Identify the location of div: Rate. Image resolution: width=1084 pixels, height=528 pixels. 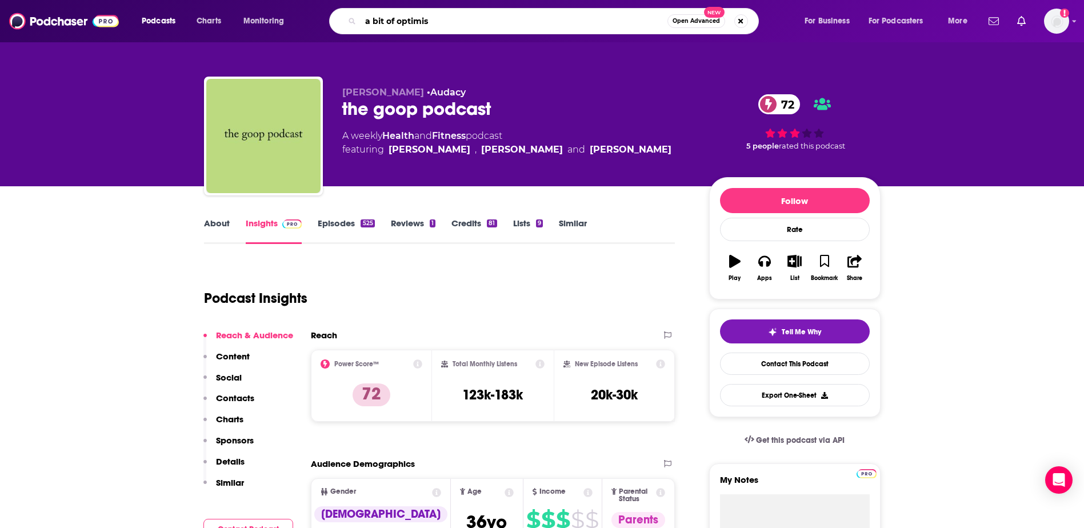
(795, 229).